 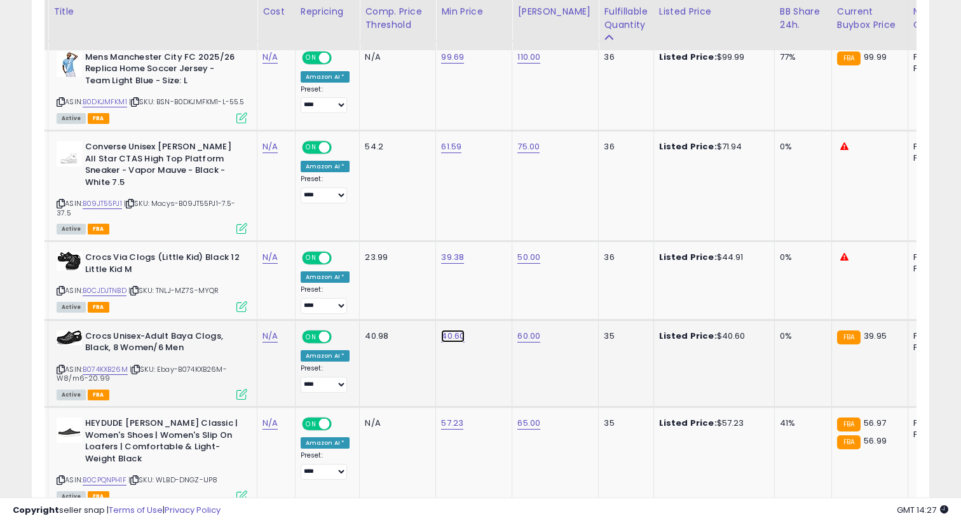 I want to click on div: 77%, so click(x=801, y=57).